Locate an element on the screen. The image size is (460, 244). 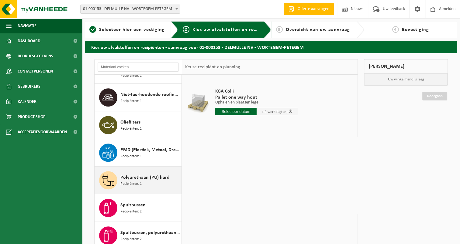
span: Bevestiging is located at coordinates (415, 30).